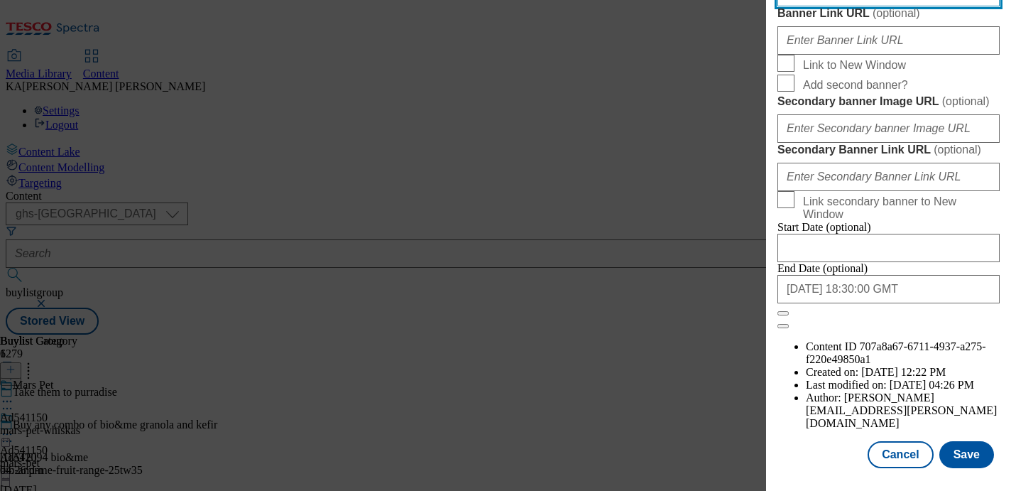 This screenshot has height=491, width=1011. What do you see at coordinates (900, 454) in the screenshot?
I see `button: Cancel` at bounding box center [900, 454].